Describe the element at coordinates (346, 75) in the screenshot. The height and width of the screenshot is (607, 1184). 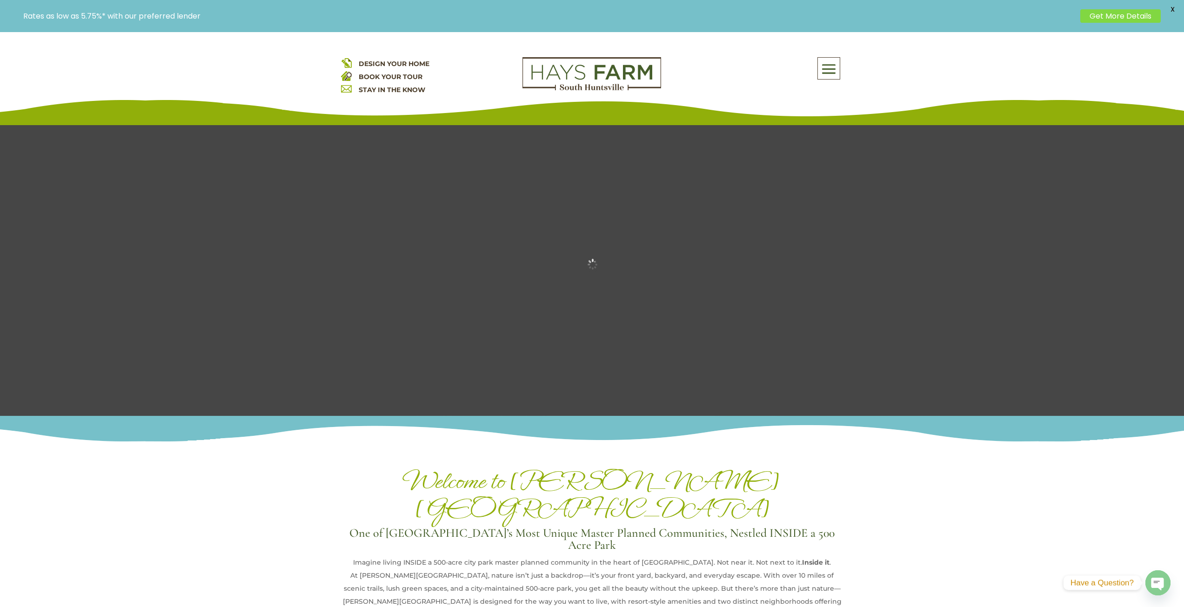
I see `img: book your home tour` at that location.